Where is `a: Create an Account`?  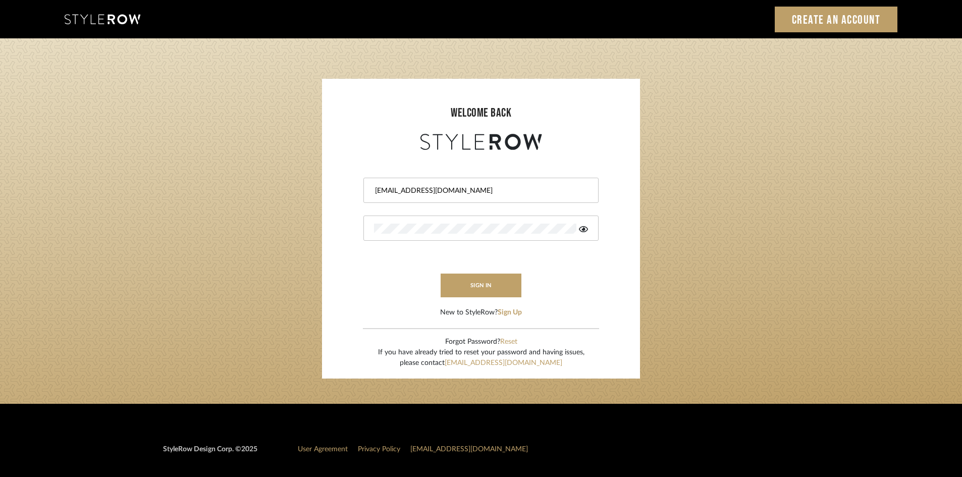
a: Create an Account is located at coordinates (836, 19).